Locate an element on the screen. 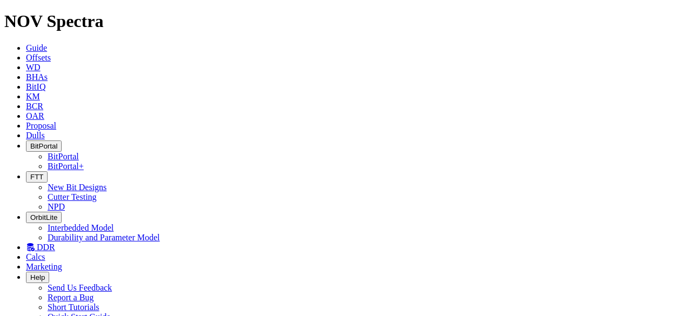 The image size is (692, 316). span: BHAs is located at coordinates (37, 77).